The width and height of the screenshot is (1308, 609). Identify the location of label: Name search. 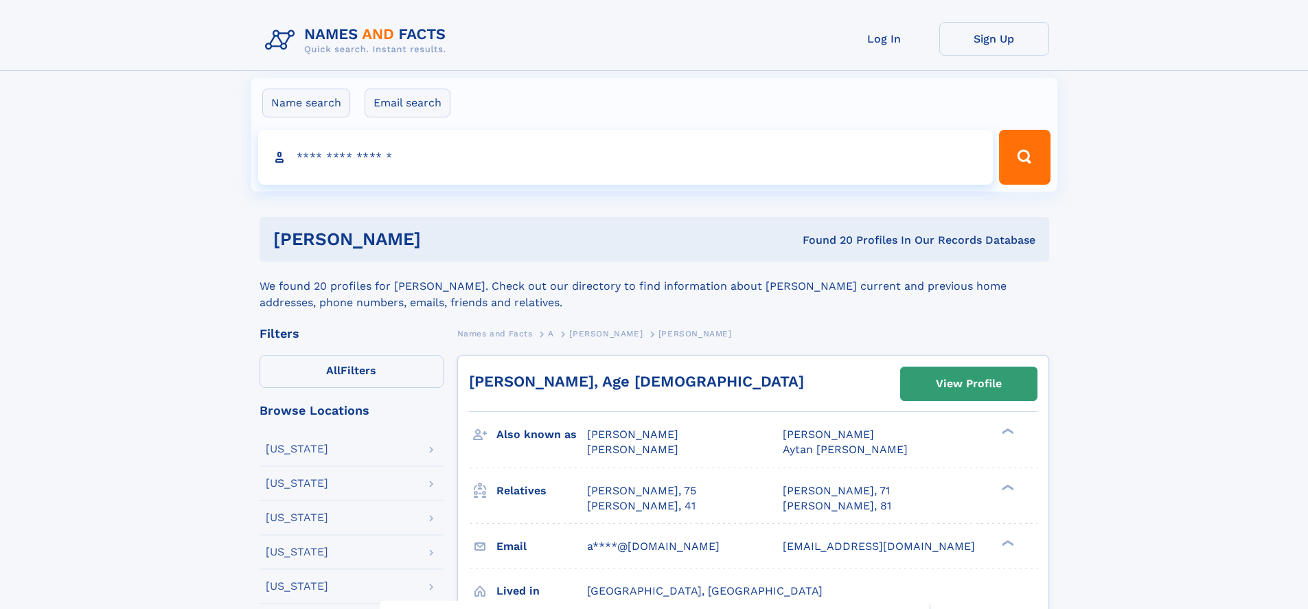
(306, 103).